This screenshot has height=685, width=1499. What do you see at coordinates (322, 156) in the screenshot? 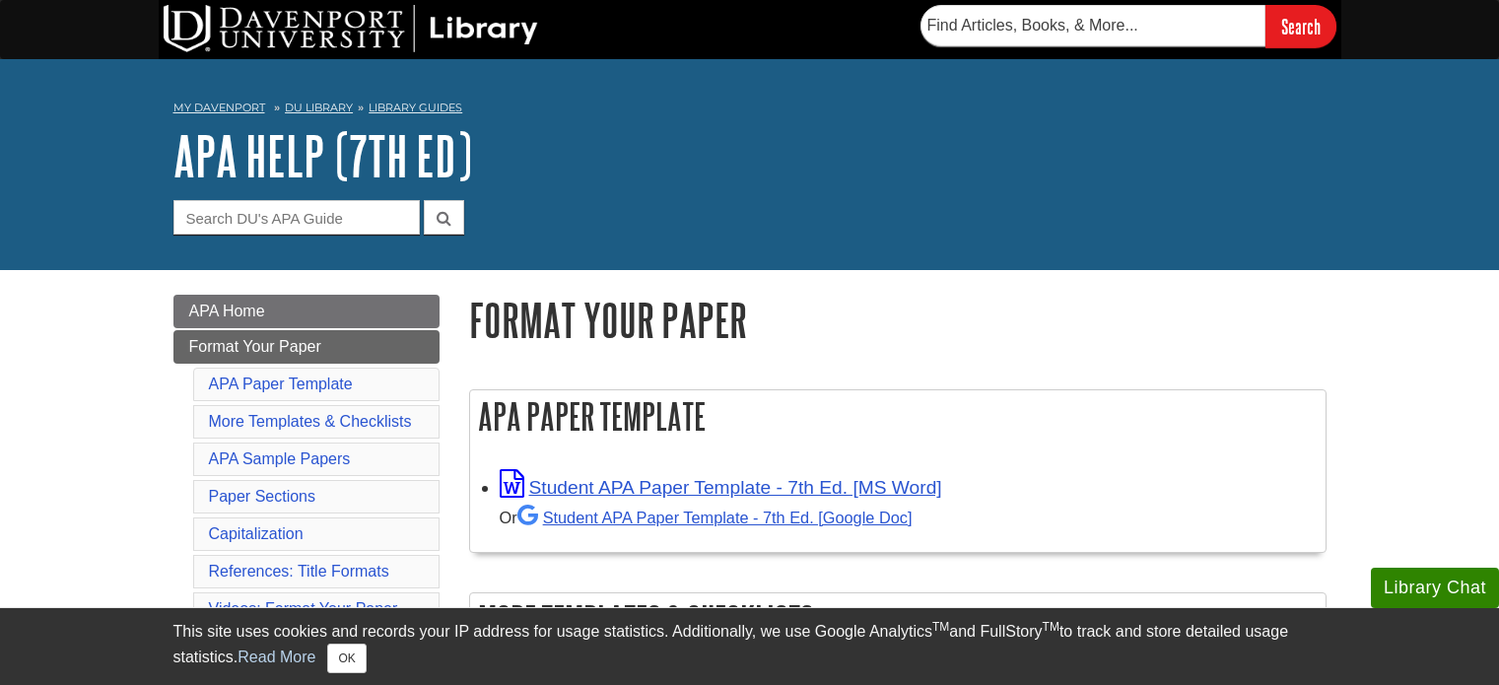
I see `a: APA Help (7th Ed)` at bounding box center [322, 156].